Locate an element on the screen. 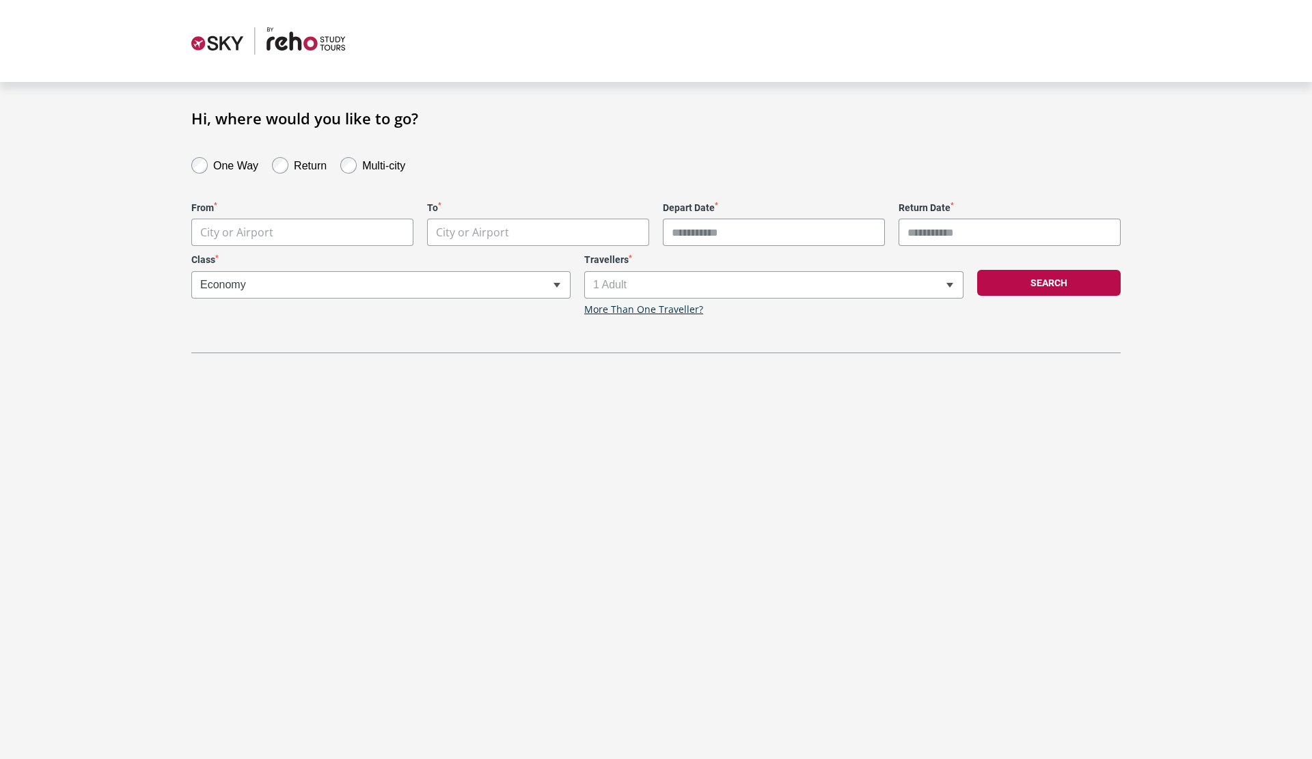 This screenshot has height=759, width=1312. label: Return is located at coordinates (307, 164).